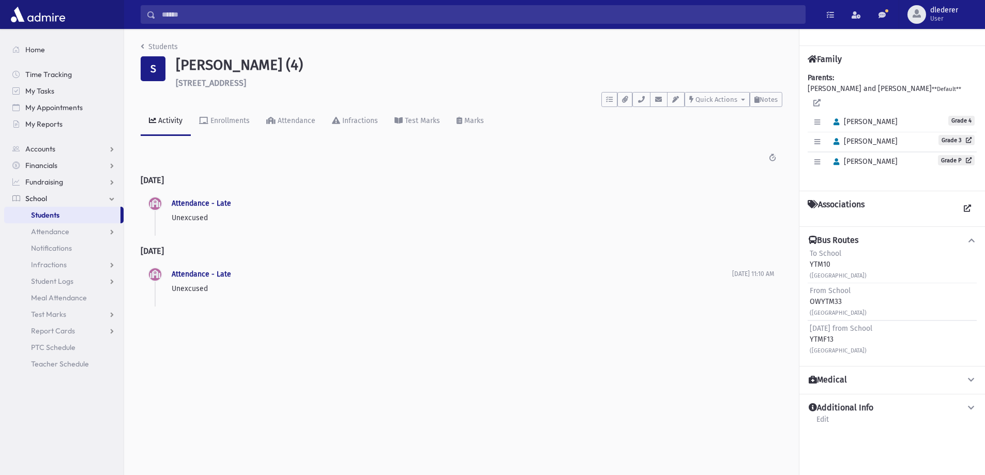 This screenshot has width=985, height=475. I want to click on a: Activity, so click(165, 121).